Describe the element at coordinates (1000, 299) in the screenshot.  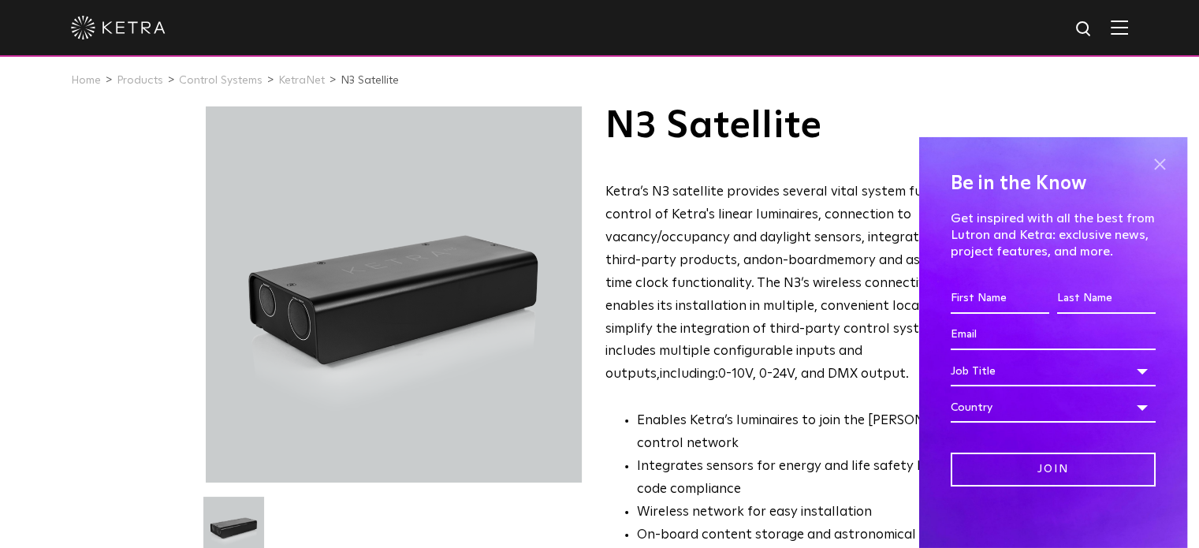
I see `input: First Name` at that location.